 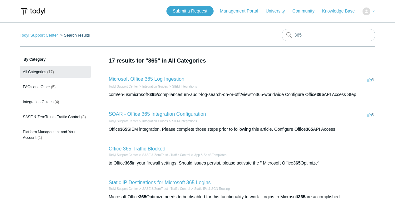 What do you see at coordinates (40, 137) in the screenshot?
I see `span: (1)` at bounding box center [40, 137].